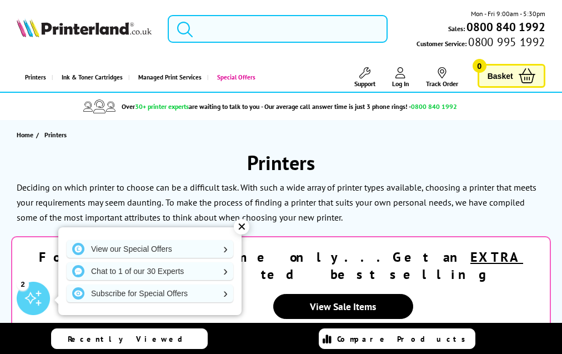 Image resolution: width=562 pixels, height=354 pixels. I want to click on span: 0800 995 1992, so click(505, 42).